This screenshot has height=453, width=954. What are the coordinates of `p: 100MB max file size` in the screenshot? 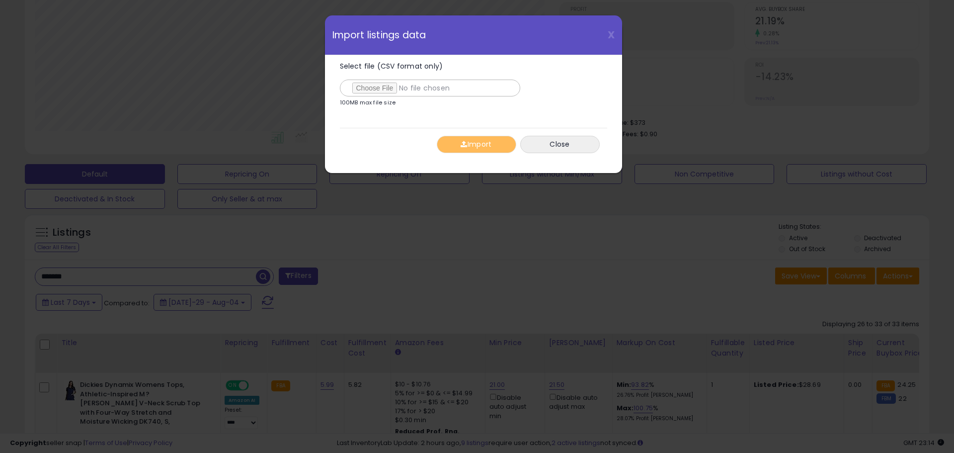 It's located at (368, 102).